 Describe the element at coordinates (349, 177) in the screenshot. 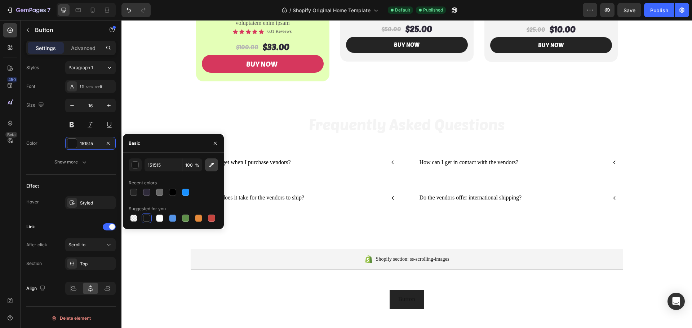

I see `span: Do the vendors offer international shipping?` at that location.